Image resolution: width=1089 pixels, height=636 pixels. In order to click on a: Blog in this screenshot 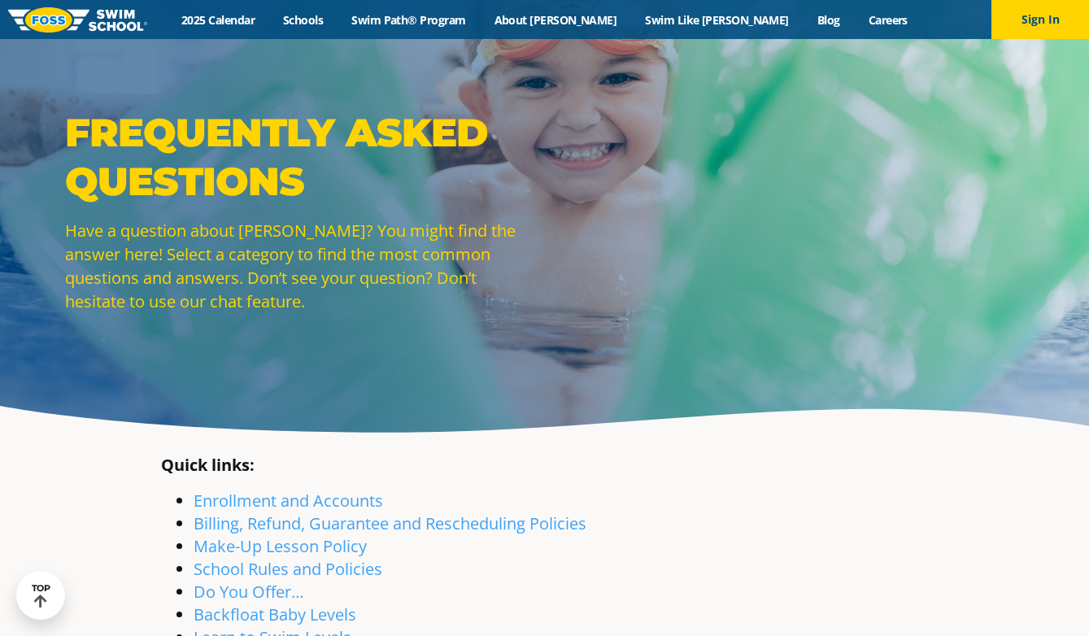, I will do `click(828, 20)`.